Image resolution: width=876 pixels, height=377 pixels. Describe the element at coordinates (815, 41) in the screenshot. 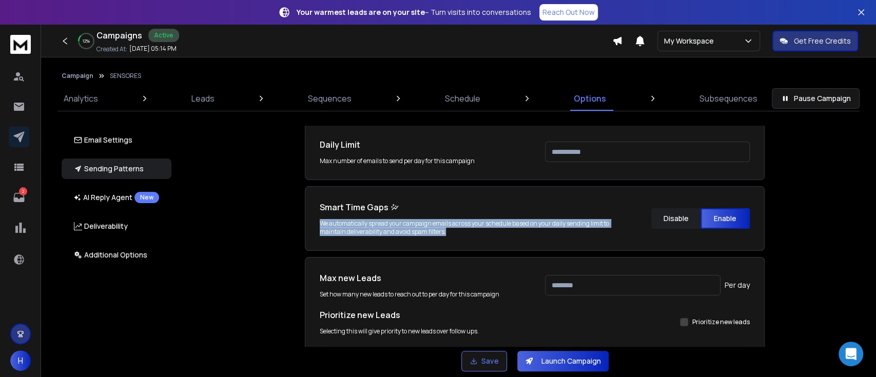

I see `button: Get Free Credits` at that location.